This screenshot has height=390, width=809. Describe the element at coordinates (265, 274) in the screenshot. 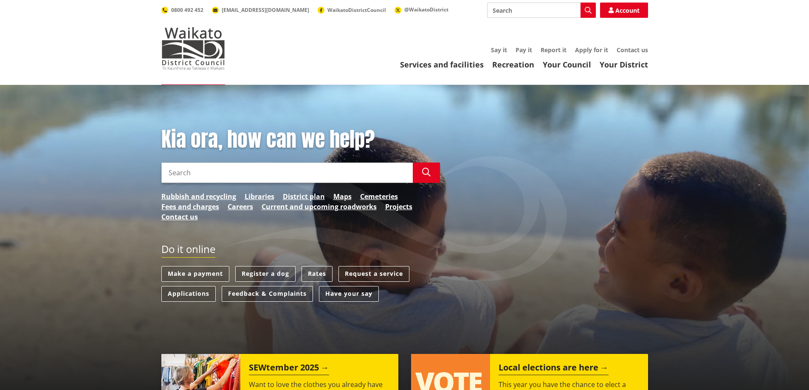

I see `a: Register a dog` at that location.